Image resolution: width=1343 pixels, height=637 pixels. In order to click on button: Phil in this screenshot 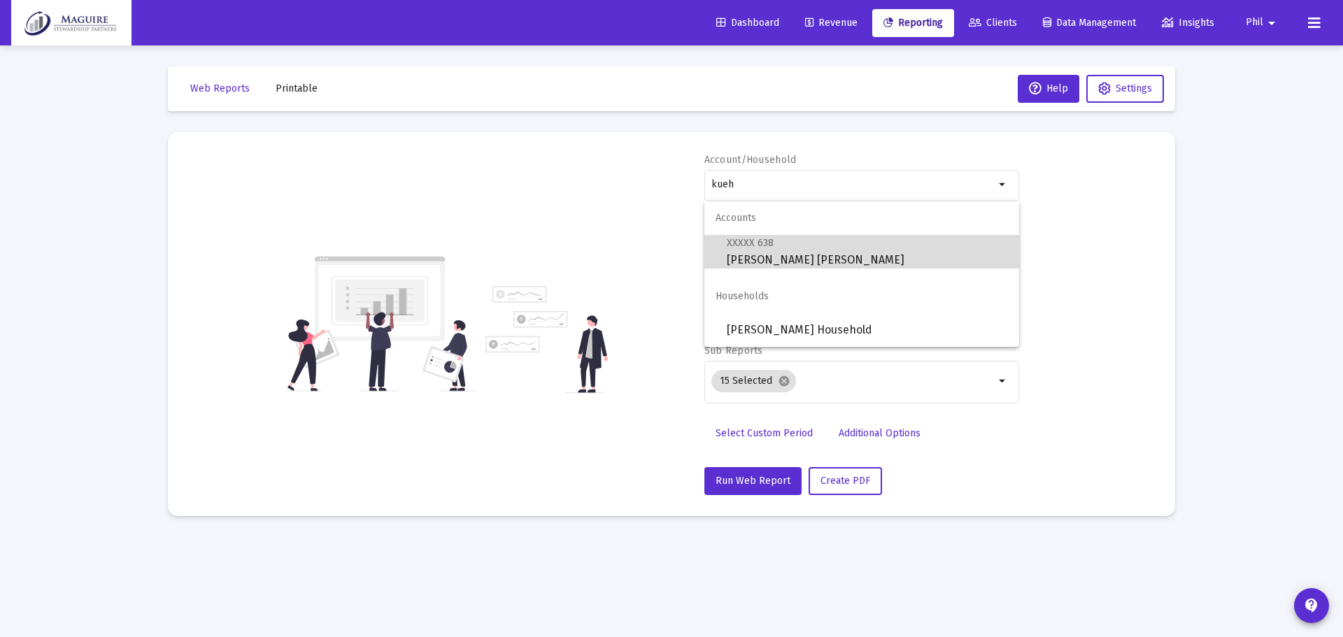, I will do `click(1263, 22)`.